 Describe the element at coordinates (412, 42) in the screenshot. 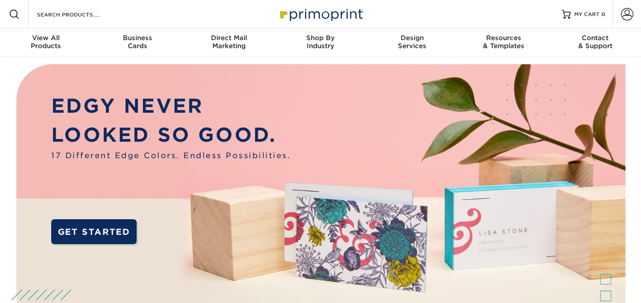

I see `div: Services` at that location.